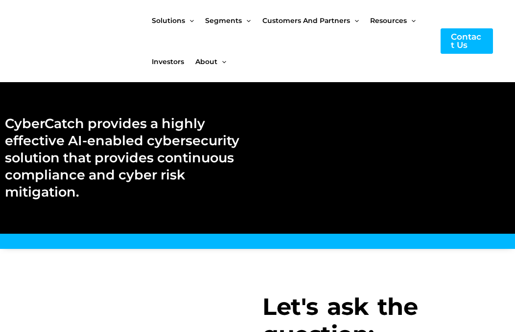  I want to click on a: Contact Us, so click(466, 41).